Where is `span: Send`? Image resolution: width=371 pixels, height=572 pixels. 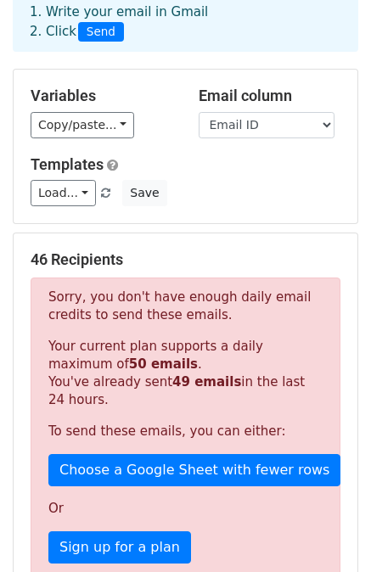
span: Send is located at coordinates (101, 32).